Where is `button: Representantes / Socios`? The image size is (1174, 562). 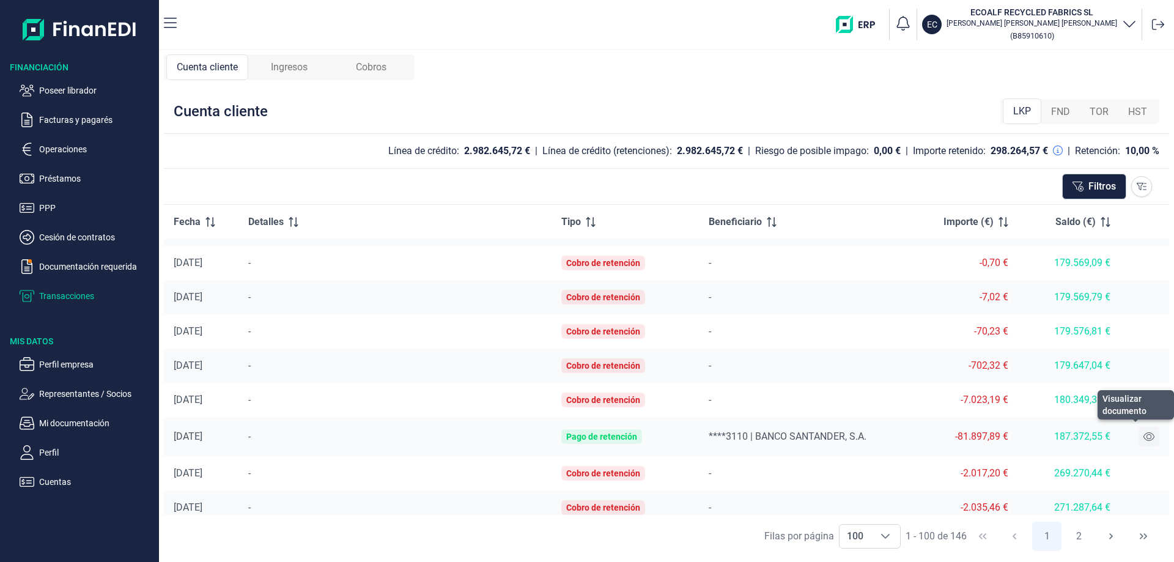
button: Representantes / Socios is located at coordinates (87, 394).